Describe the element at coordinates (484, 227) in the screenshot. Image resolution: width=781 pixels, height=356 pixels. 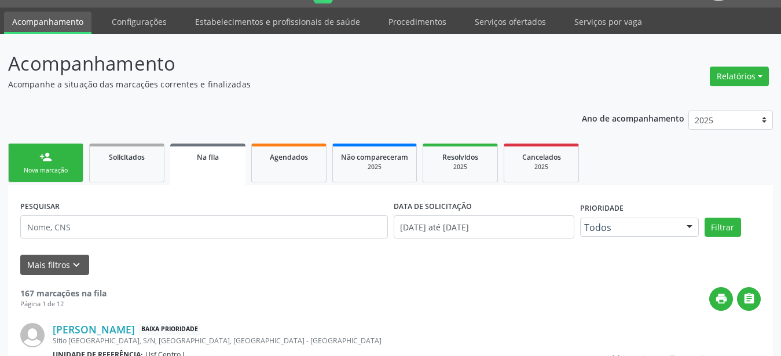
I see `input: Selecione um intervalo` at that location.